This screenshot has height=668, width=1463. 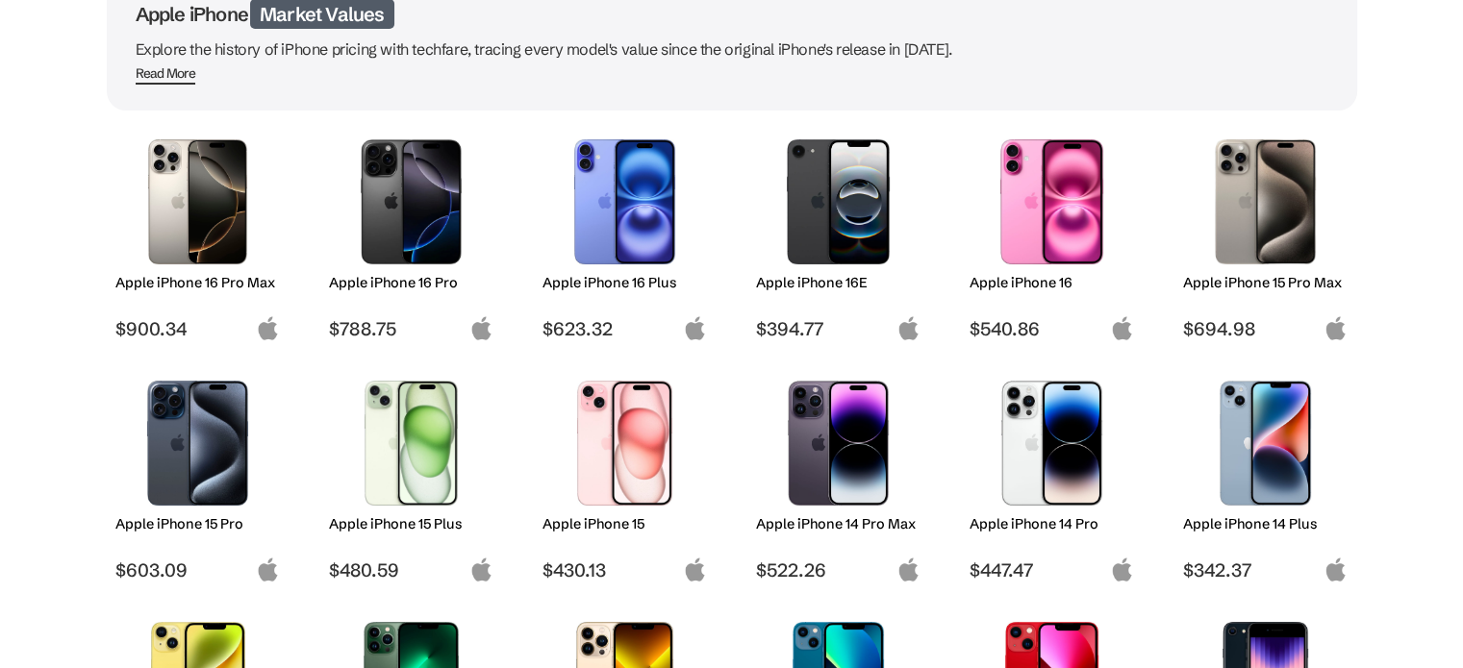 What do you see at coordinates (624, 443) in the screenshot?
I see `img: iPhone 15` at bounding box center [624, 443].